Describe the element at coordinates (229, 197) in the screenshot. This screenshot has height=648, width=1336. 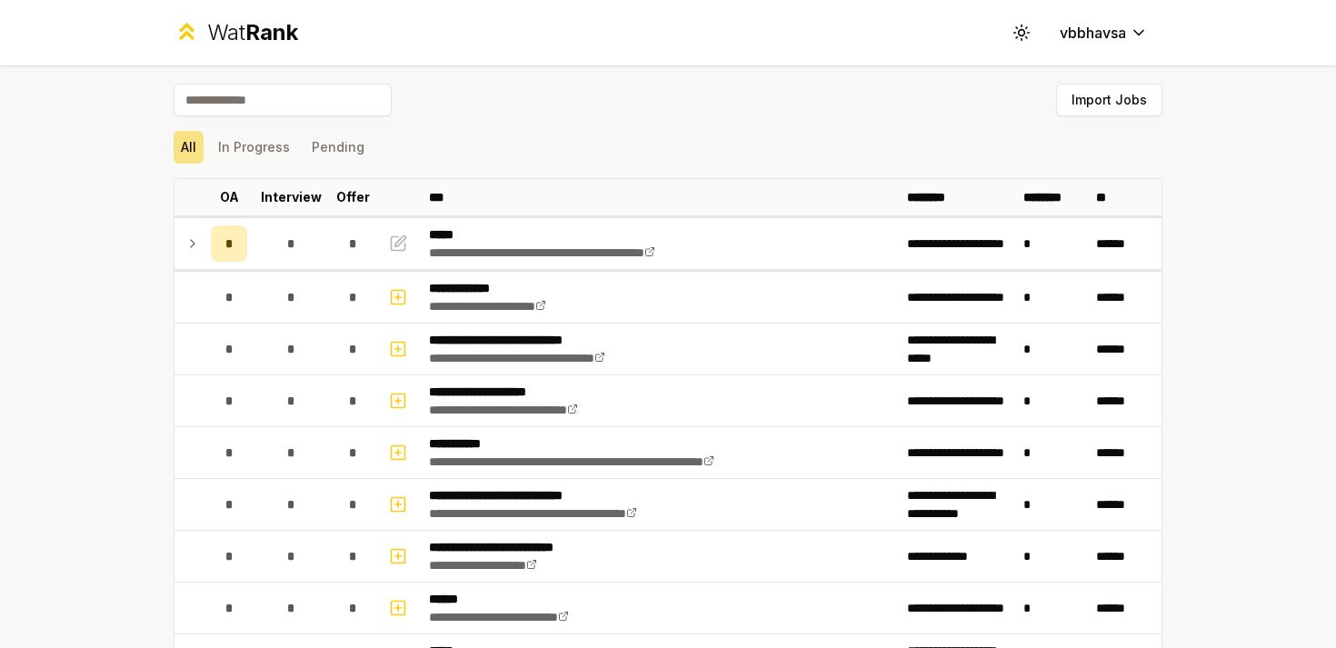
I see `p: OA` at that location.